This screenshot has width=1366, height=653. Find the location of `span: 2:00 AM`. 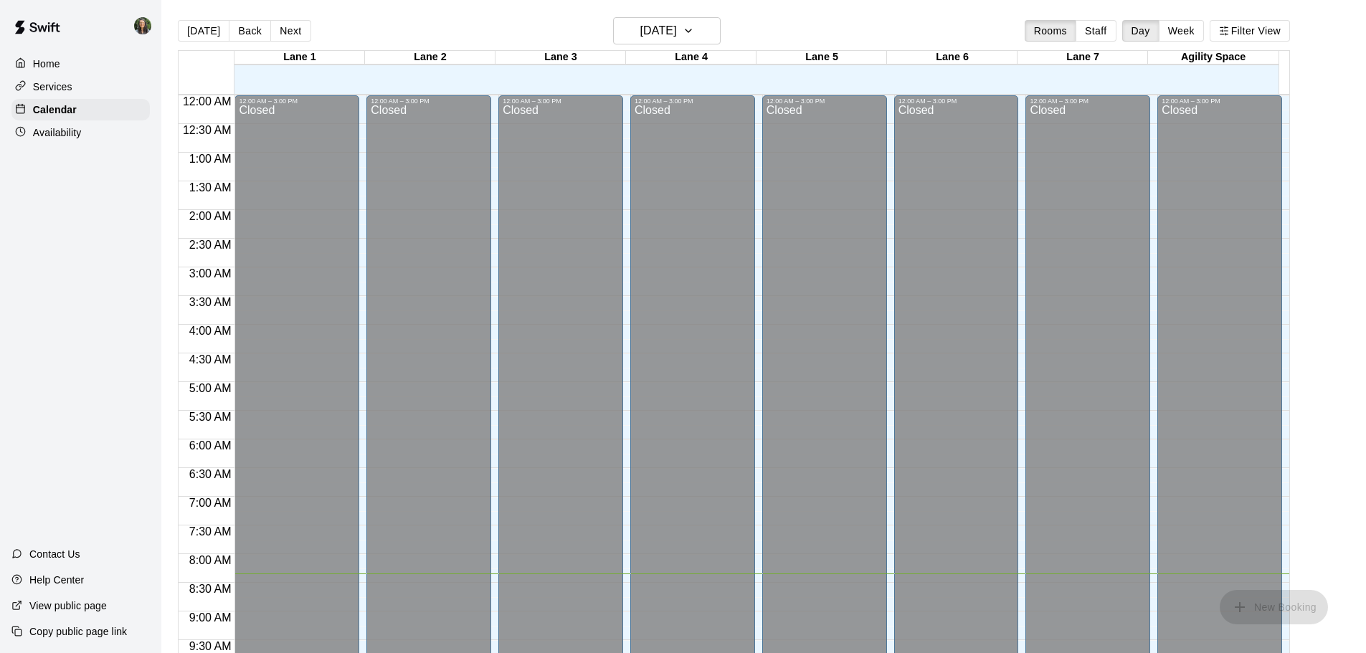

span: 2:00 AM is located at coordinates (210, 216).